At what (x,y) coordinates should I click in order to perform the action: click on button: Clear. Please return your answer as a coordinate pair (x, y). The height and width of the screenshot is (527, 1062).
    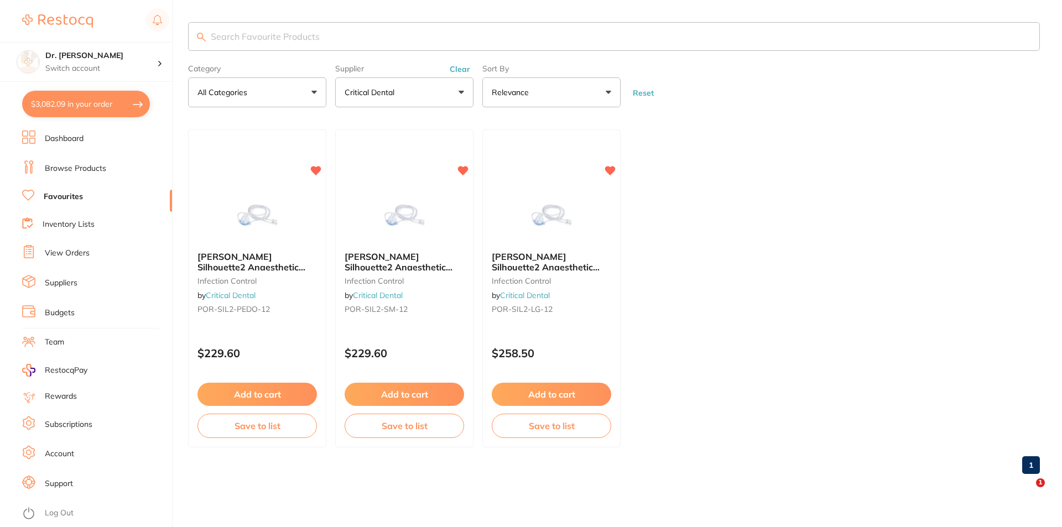
    Looking at the image, I should click on (460, 69).